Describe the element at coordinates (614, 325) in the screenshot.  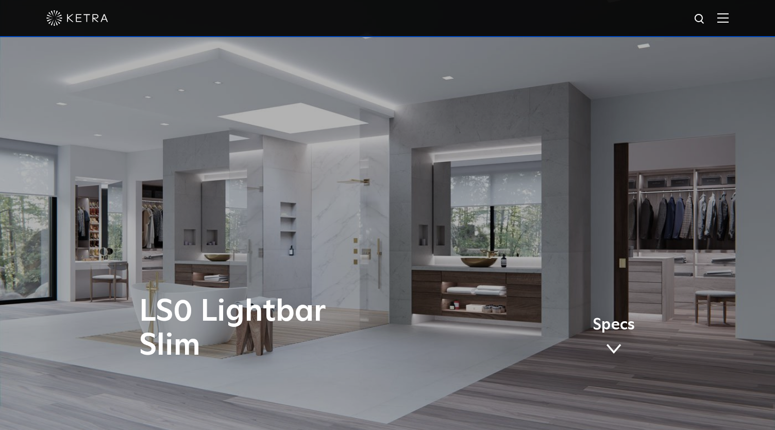
I see `span: Specs` at that location.